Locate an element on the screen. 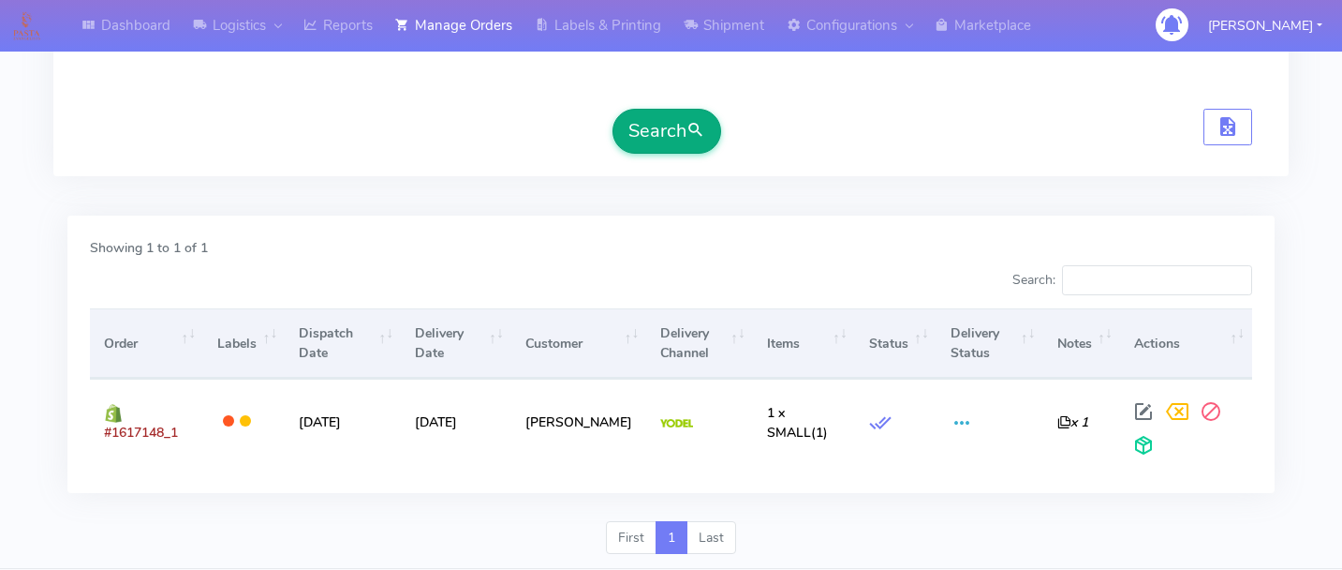 Image resolution: width=1342 pixels, height=570 pixels. th: Delivery Date: activate to sort column ascending is located at coordinates (456, 343).